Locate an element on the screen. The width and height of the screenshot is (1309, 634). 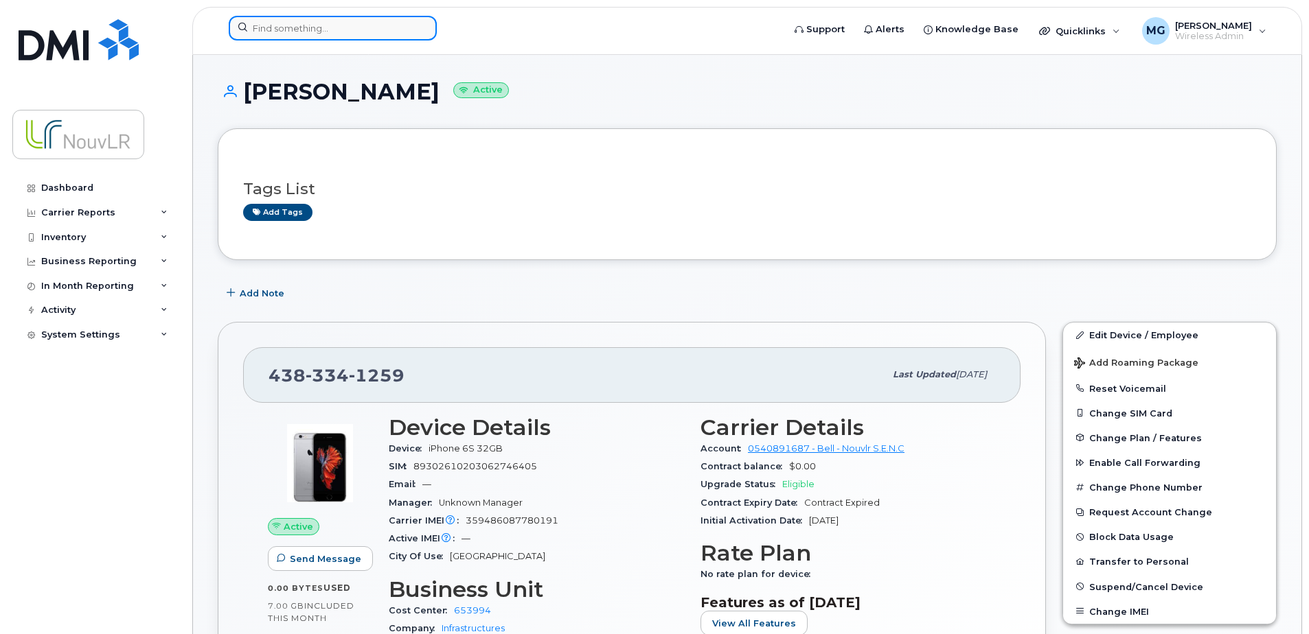
h3: Tags List is located at coordinates (747, 189).